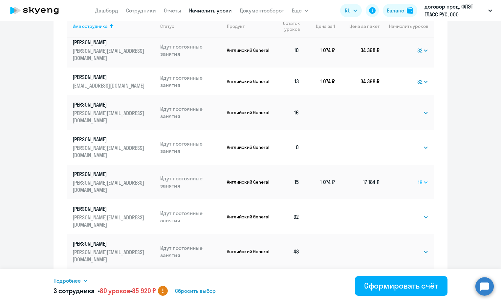 The image size is (501, 303). What do you see at coordinates (288, 252) in the screenshot?
I see `td: 48` at bounding box center [288, 252].